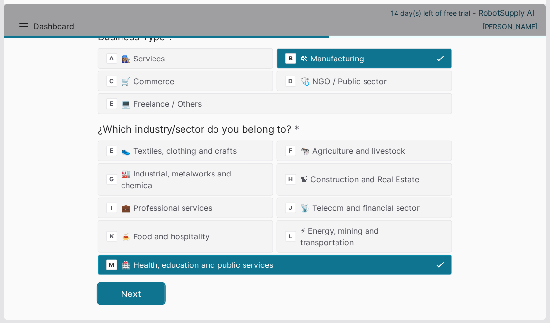 The height and width of the screenshot is (323, 550). What do you see at coordinates (364, 151) in the screenshot?
I see `div: 🐄 Agriculture and livestock` at bounding box center [364, 151].